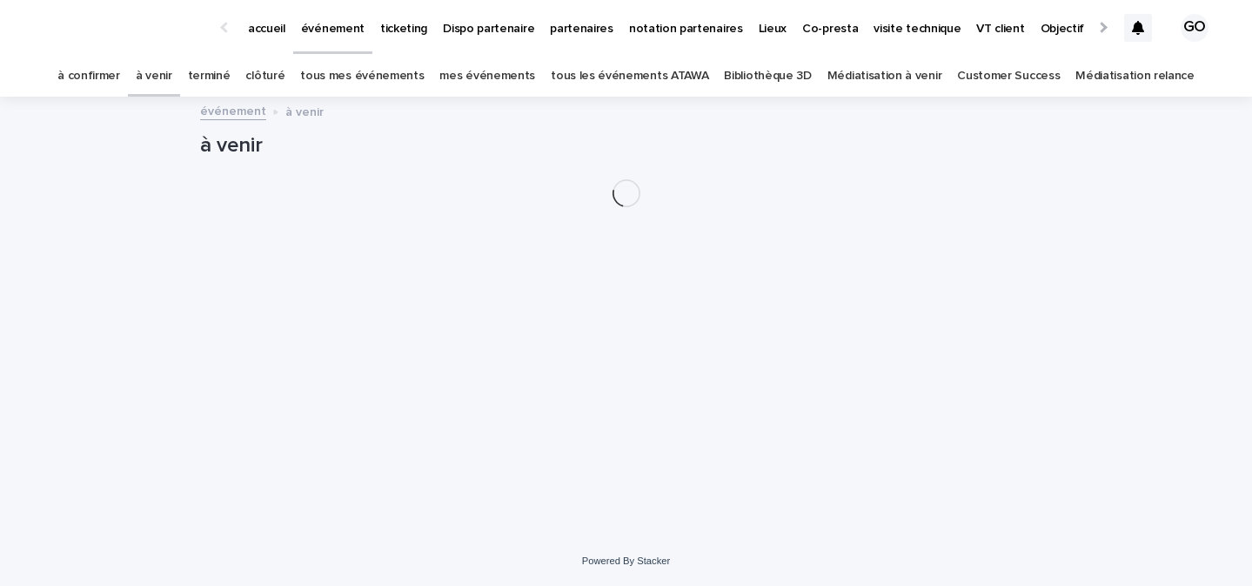 Image resolution: width=1252 pixels, height=586 pixels. Describe the element at coordinates (627, 145) in the screenshot. I see `h1: à venir` at that location.